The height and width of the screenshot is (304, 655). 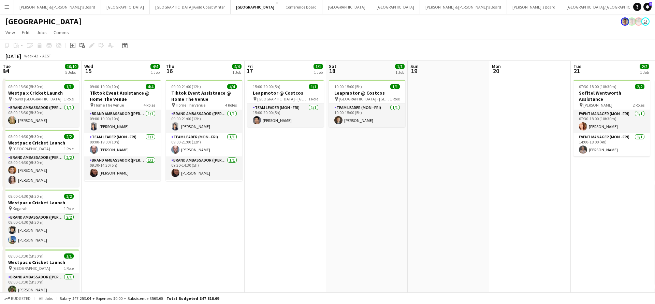 What do you see at coordinates (72, 66) in the screenshot?
I see `span: 10/10` at bounding box center [72, 66].